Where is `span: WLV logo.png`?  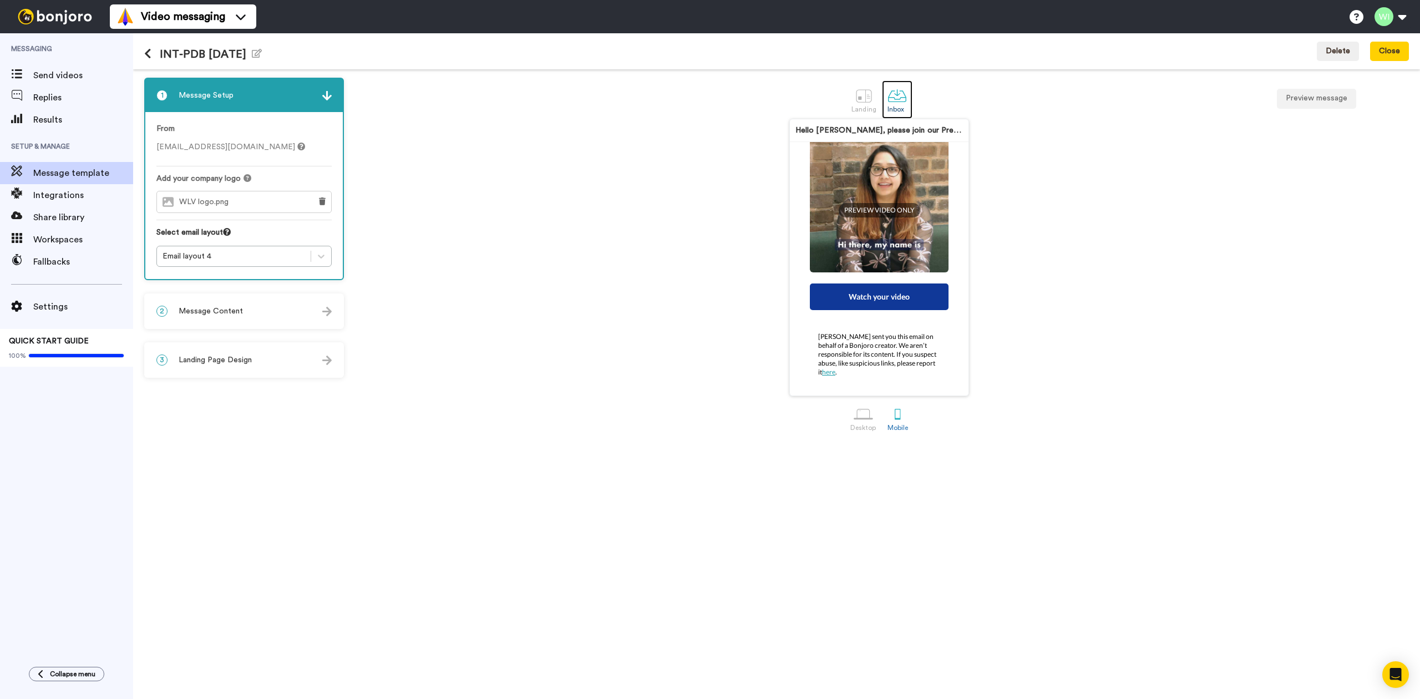
span: WLV logo.png is located at coordinates (206, 202).